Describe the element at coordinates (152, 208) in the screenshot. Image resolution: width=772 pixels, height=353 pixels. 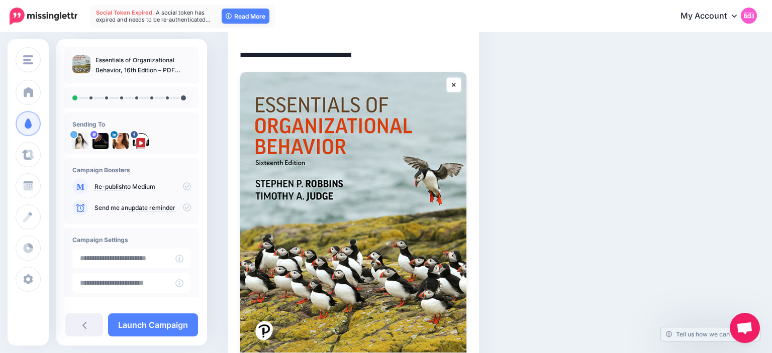
I see `a: update reminder` at that location.